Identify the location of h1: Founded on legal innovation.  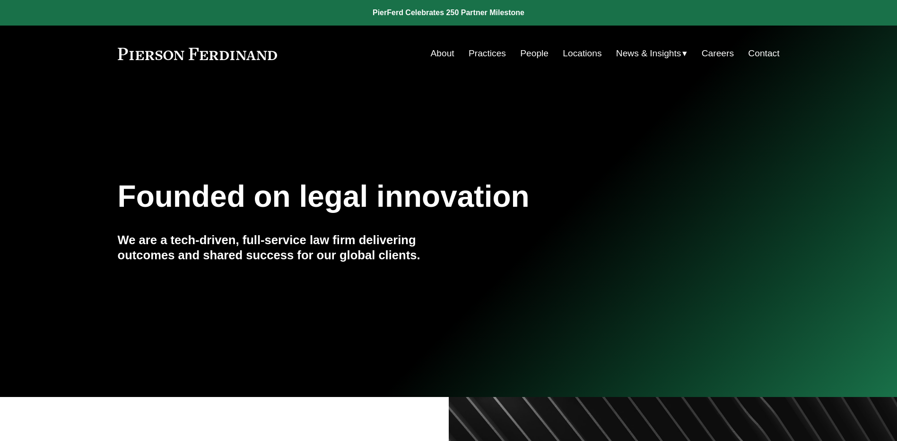
(394, 196).